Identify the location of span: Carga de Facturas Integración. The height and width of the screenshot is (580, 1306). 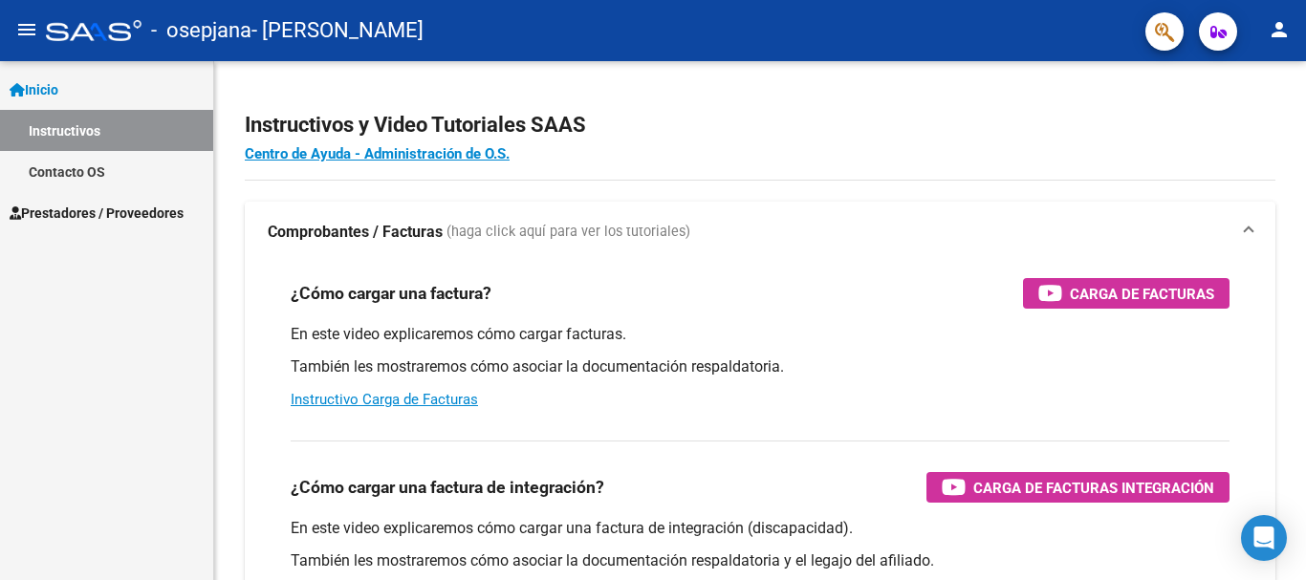
(1093, 487).